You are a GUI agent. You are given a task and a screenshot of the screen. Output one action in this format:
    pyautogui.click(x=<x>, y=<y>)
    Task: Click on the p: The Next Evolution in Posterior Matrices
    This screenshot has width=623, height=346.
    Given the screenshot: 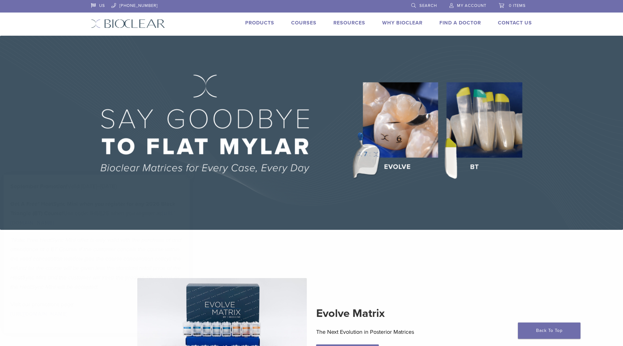 What is the action you would take?
    pyautogui.click(x=401, y=331)
    